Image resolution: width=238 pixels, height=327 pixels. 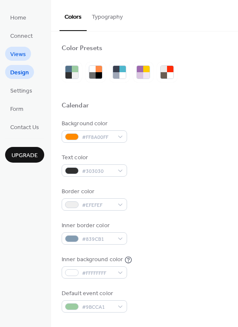 I want to click on span: Upgrade, so click(x=25, y=155).